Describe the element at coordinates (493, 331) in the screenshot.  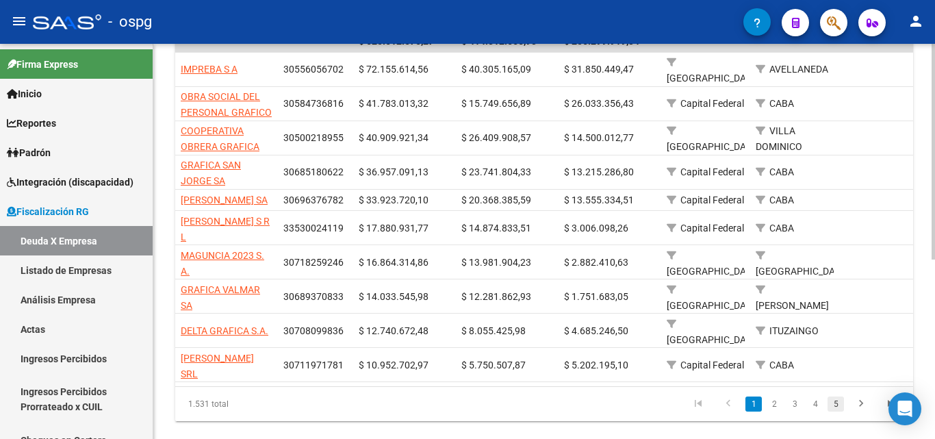
I see `span: $ 8.055.425,98` at that location.